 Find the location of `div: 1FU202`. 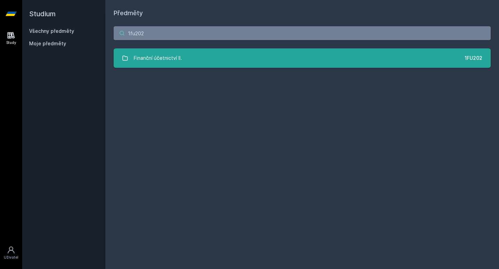

div: 1FU202 is located at coordinates (473, 58).